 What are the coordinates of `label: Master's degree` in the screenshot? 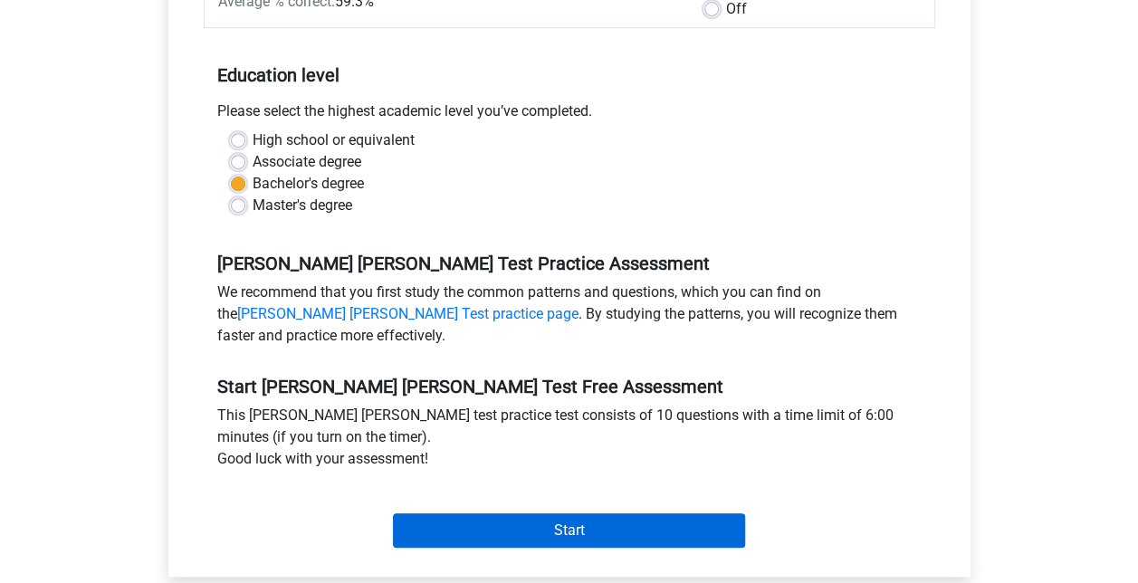 It's located at (302, 206).